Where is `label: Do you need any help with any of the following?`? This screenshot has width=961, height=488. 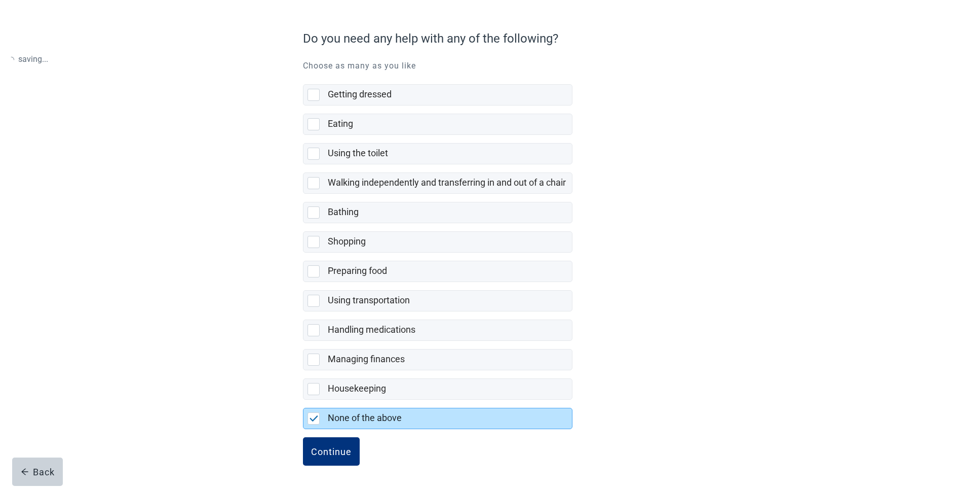
label: Do you need any help with any of the following? is located at coordinates (478, 39).